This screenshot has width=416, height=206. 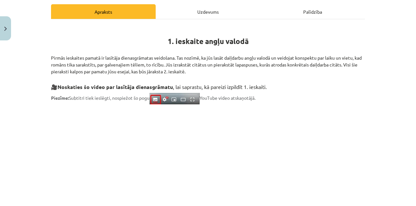 What do you see at coordinates (313, 11) in the screenshot?
I see `div: Palīdzība` at bounding box center [313, 11].